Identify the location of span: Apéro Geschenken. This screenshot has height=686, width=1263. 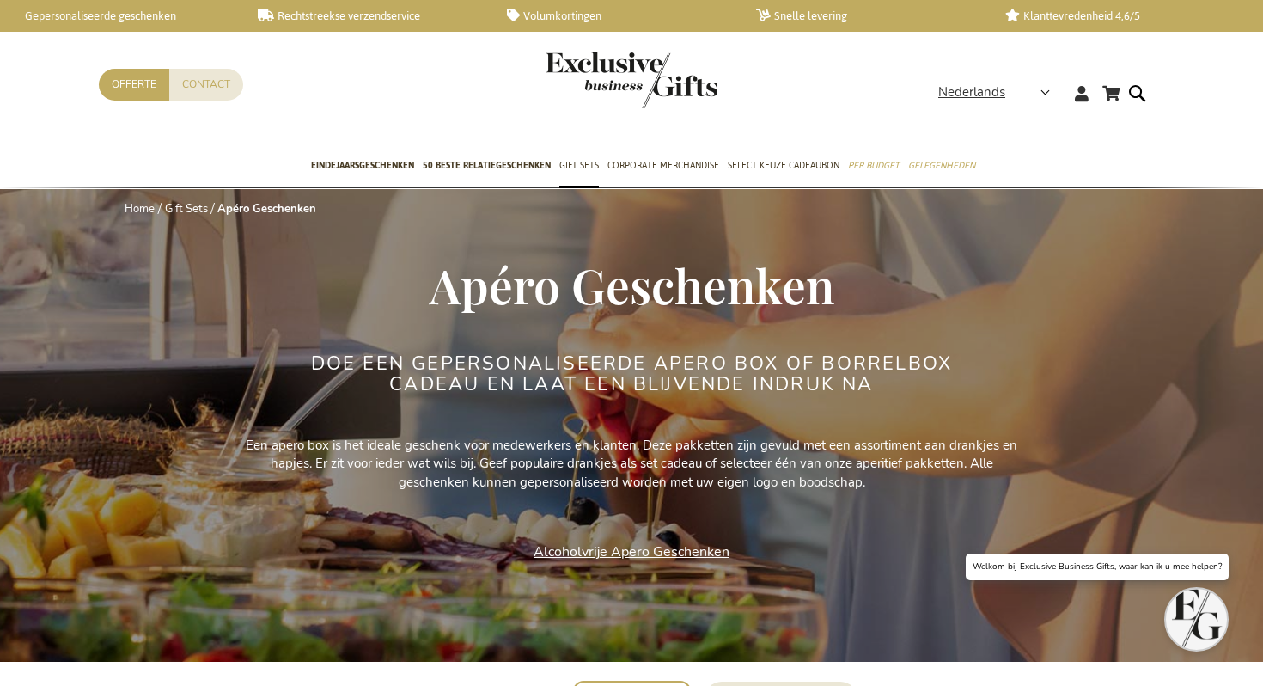
(631, 284).